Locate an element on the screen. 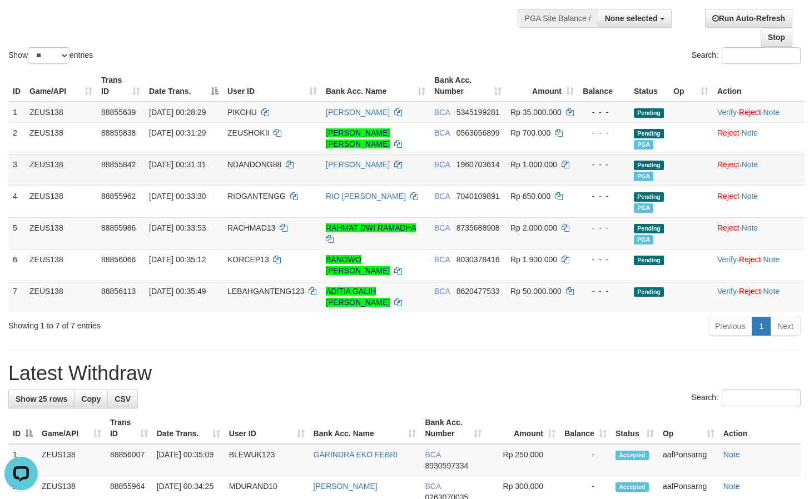  th: ID is located at coordinates (17, 86).